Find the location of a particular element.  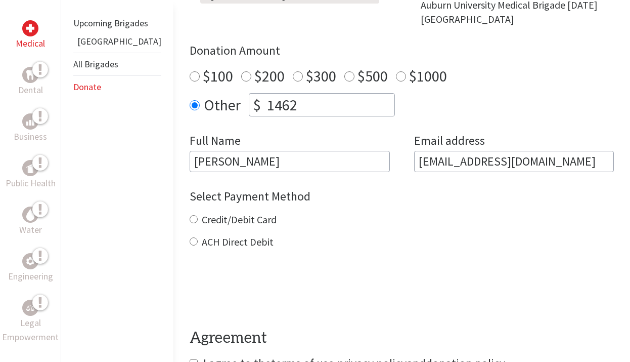

label: $100 is located at coordinates (218, 76).